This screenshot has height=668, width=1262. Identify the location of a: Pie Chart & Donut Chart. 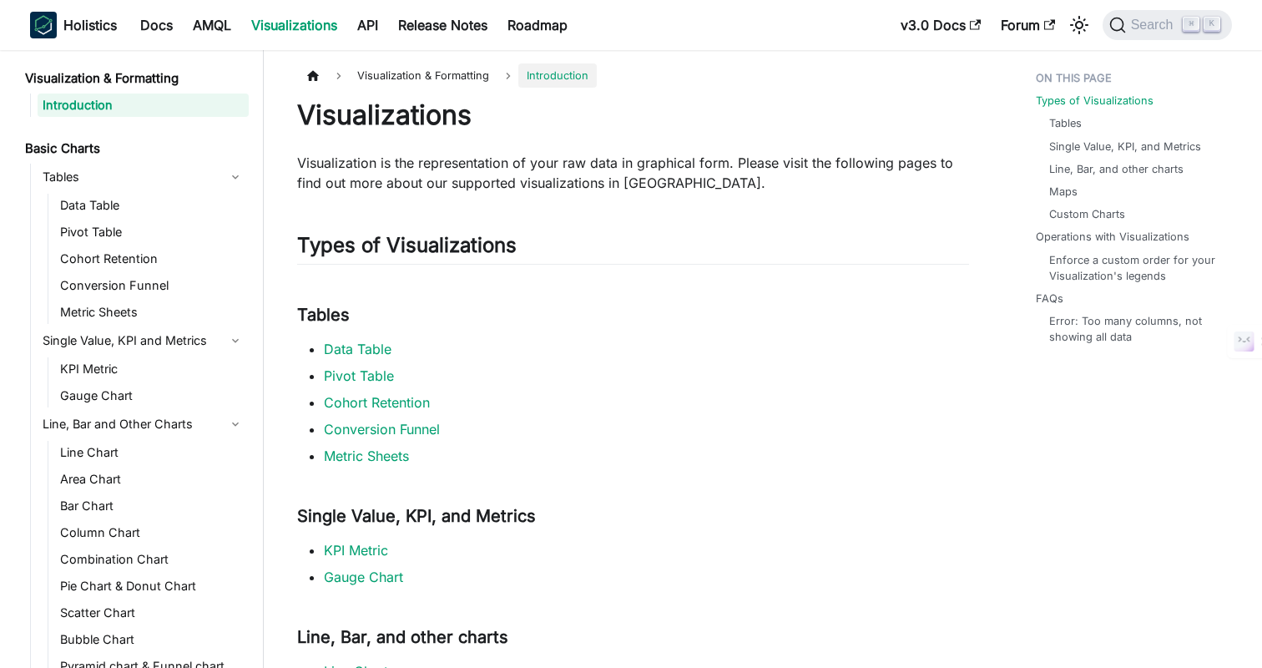
(152, 586).